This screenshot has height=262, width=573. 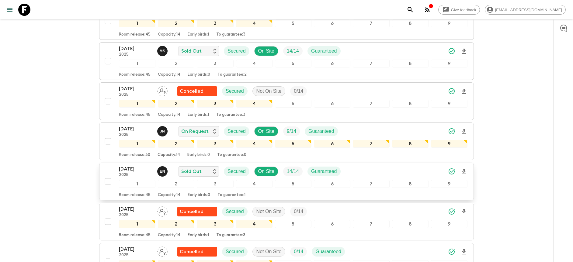 I want to click on span: Janita Nurmi, so click(x=163, y=130).